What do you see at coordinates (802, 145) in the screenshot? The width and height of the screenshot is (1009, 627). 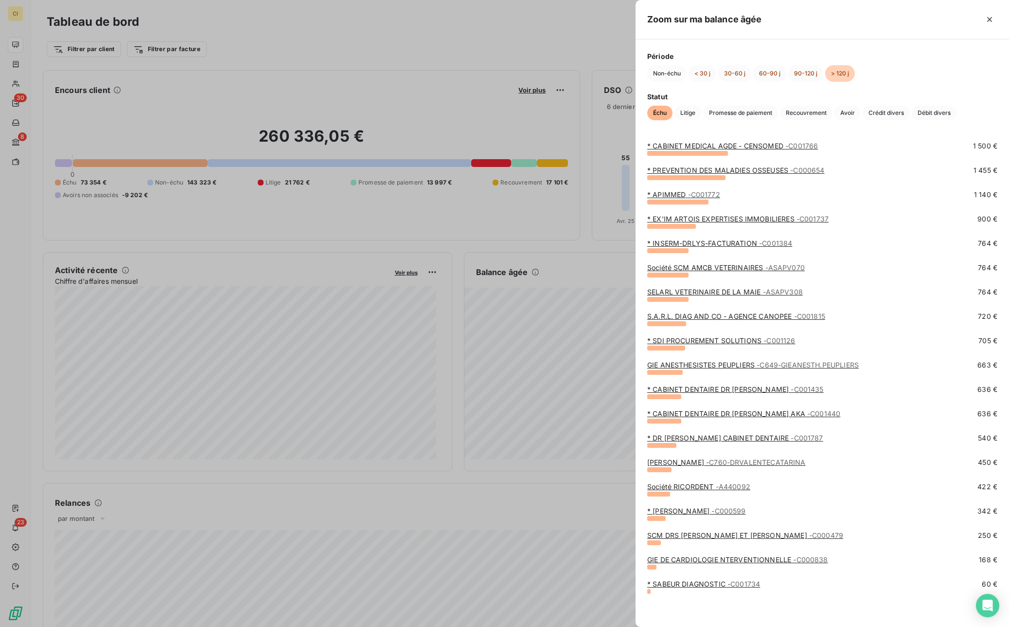 I see `span: - C001766` at bounding box center [802, 145].